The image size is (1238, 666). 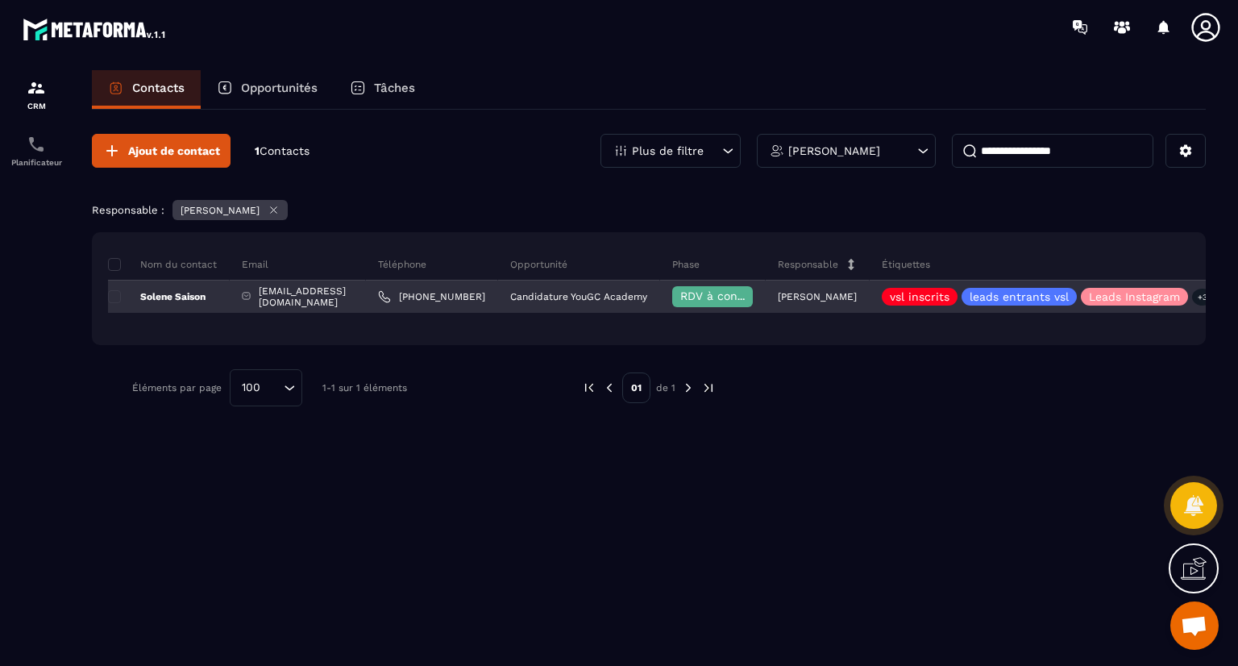 What do you see at coordinates (36, 94) in the screenshot?
I see `a: formationformationCRM` at bounding box center [36, 94].